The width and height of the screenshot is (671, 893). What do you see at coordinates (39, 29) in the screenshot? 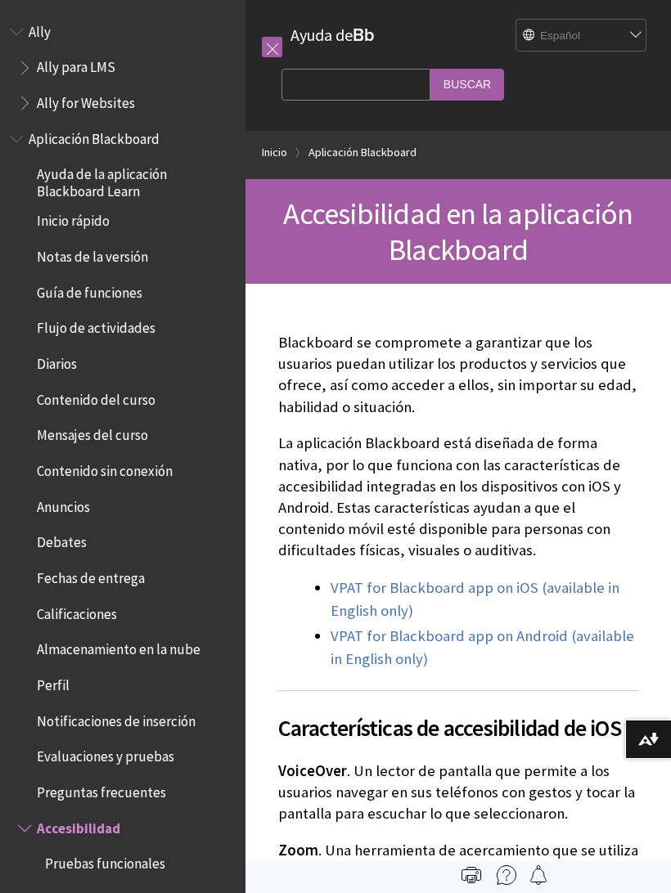
I see `span: Ally` at bounding box center [39, 29].